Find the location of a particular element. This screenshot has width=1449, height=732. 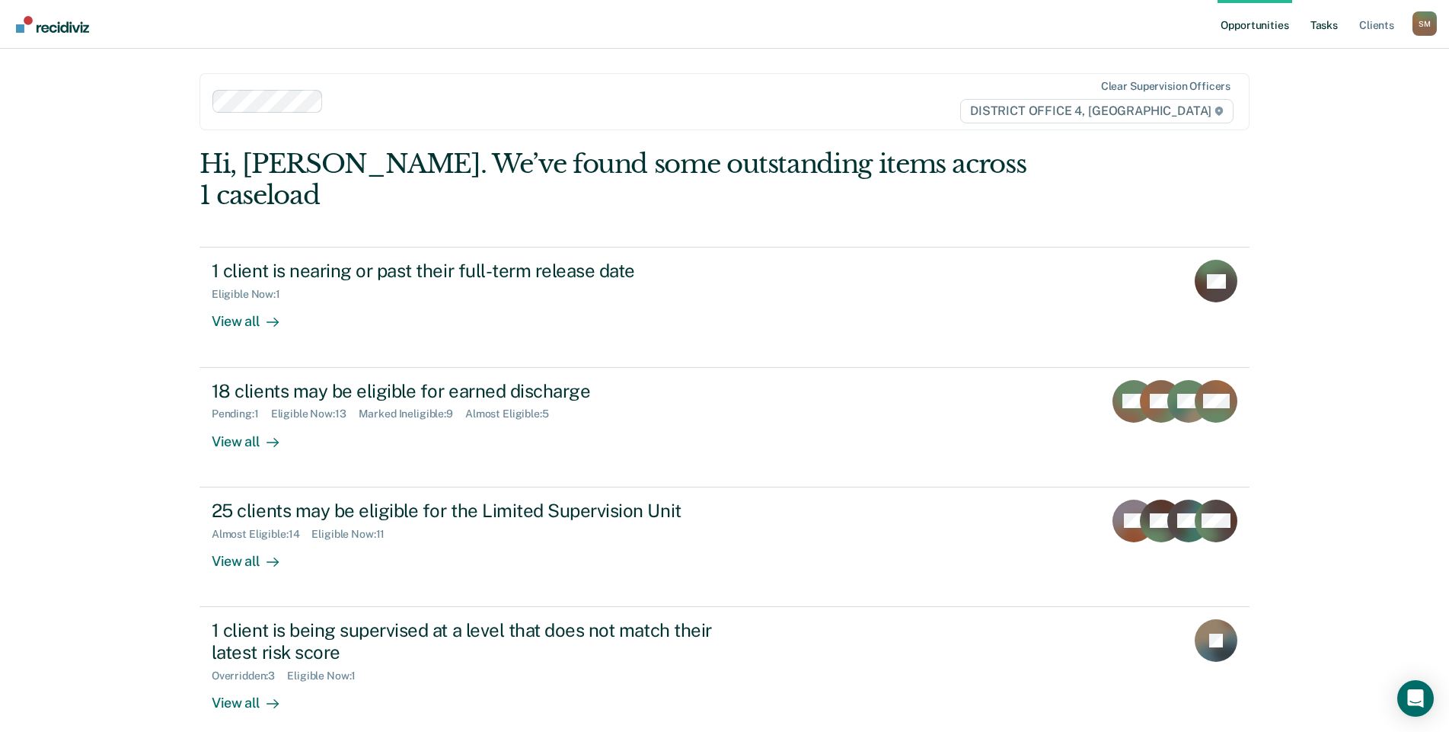

a: 25 clients may be eligible for the Limited Supervision UnitAlmost Eligible:14Eligible Now:11View all is located at coordinates (724, 547).